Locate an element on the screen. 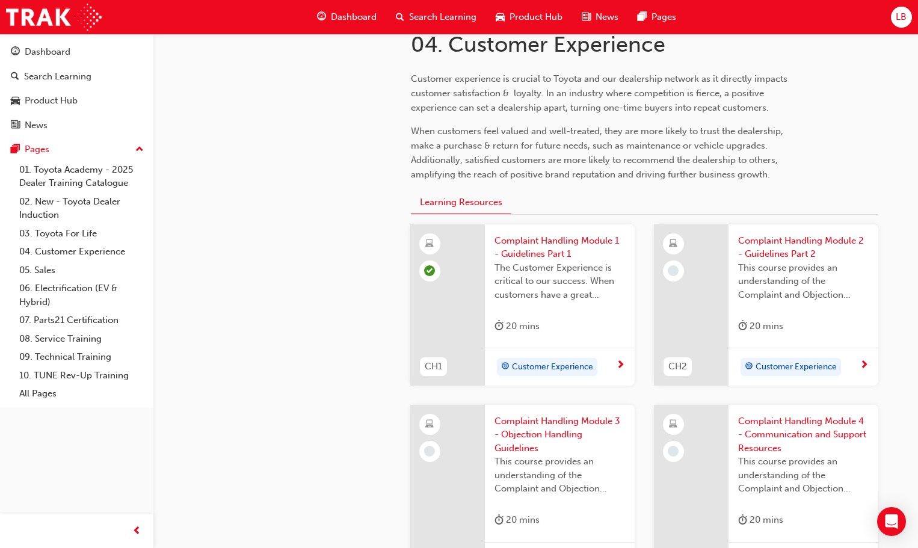 The image size is (918, 548). span: Dashboard is located at coordinates (354, 17).